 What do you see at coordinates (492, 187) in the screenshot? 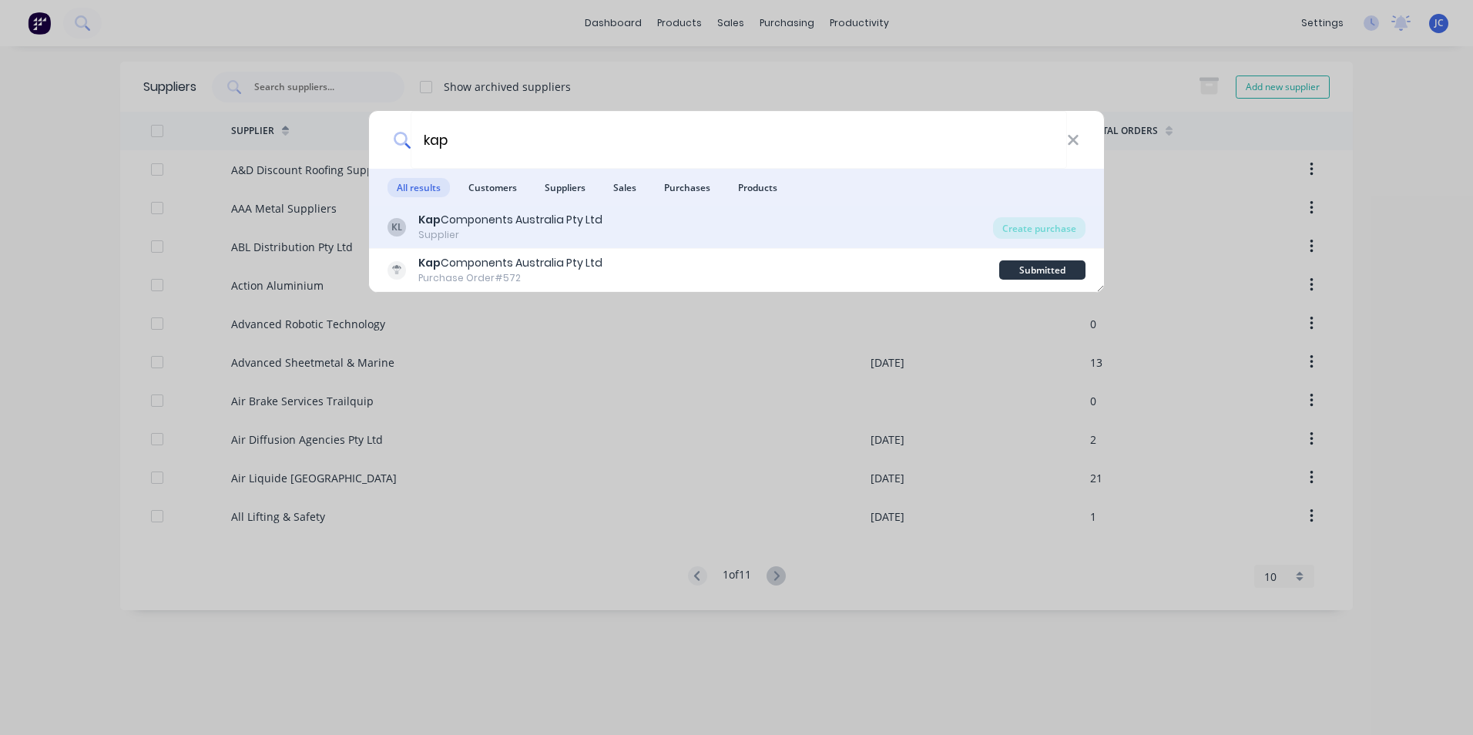
I see `span: Customers` at bounding box center [492, 187].